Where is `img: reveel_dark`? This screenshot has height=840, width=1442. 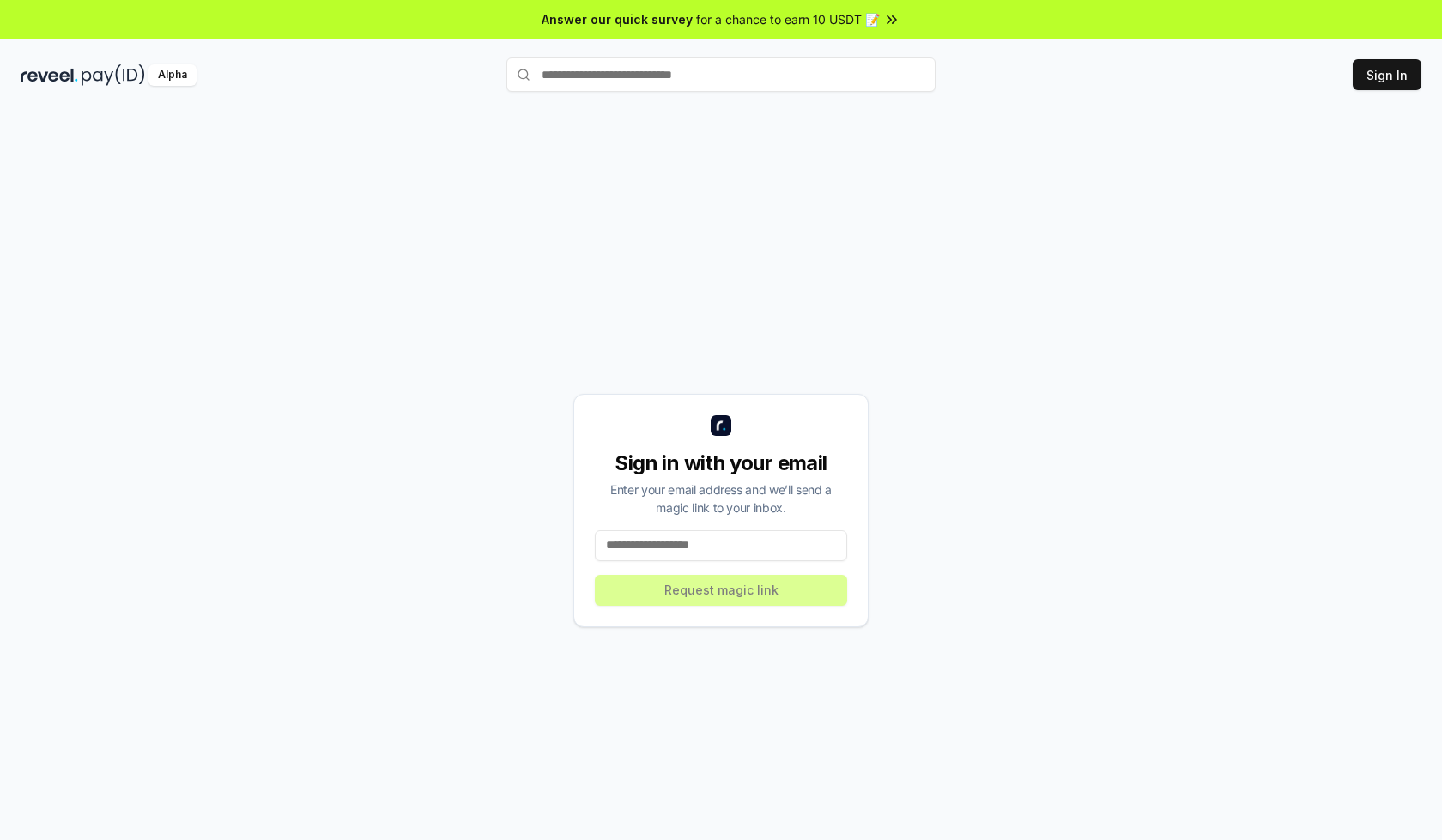 img: reveel_dark is located at coordinates (49, 75).